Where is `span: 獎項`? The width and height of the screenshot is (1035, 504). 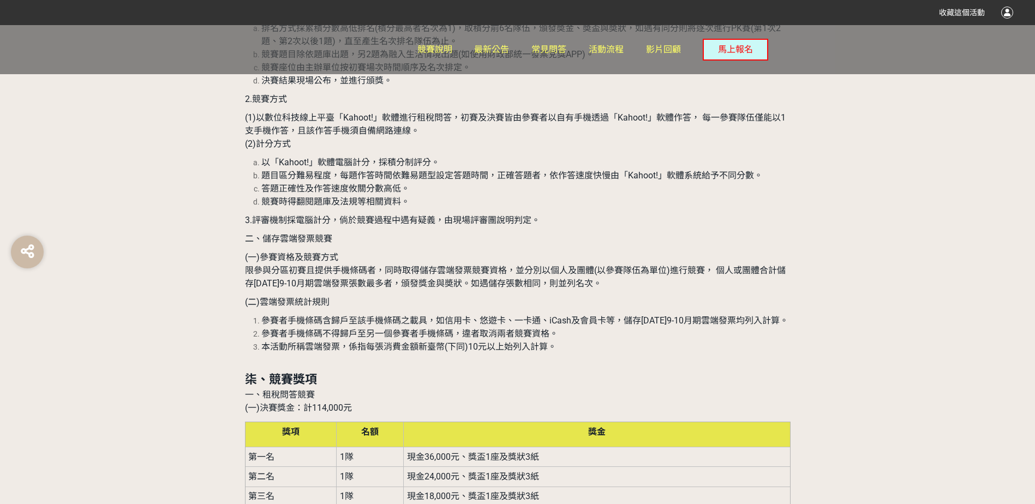
span: 獎項 is located at coordinates (291, 431).